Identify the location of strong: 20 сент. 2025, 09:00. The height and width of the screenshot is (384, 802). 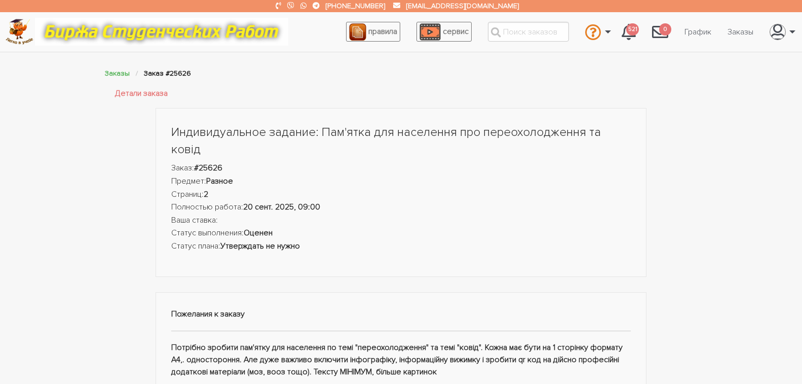
(282, 207).